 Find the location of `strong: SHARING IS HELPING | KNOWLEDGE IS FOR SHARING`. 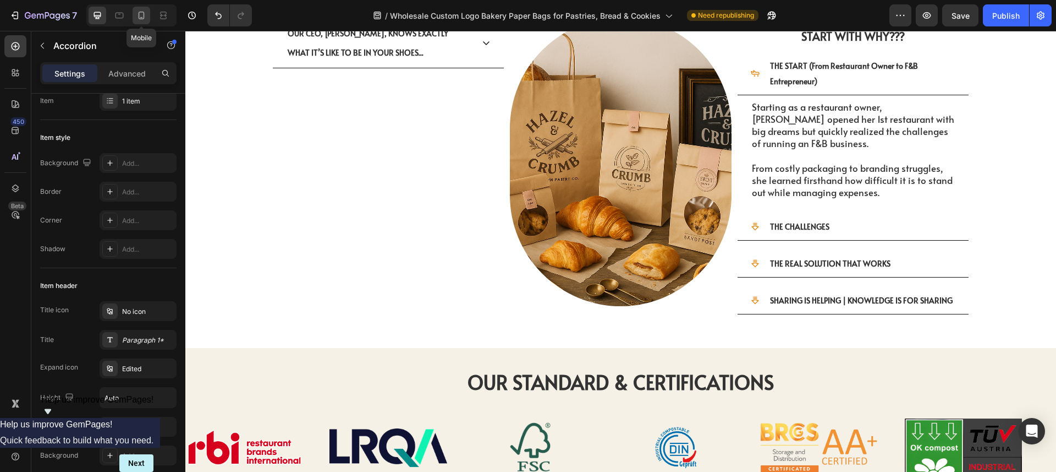

strong: SHARING IS HELPING | KNOWLEDGE IS FOR SHARING is located at coordinates (676, 269).